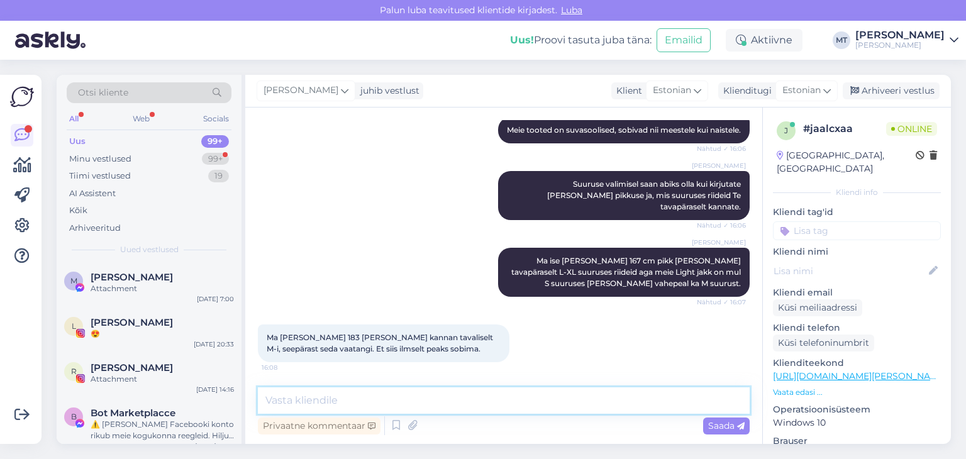 The image size is (966, 459). What do you see at coordinates (74, 326) in the screenshot?
I see `span: L` at bounding box center [74, 326].